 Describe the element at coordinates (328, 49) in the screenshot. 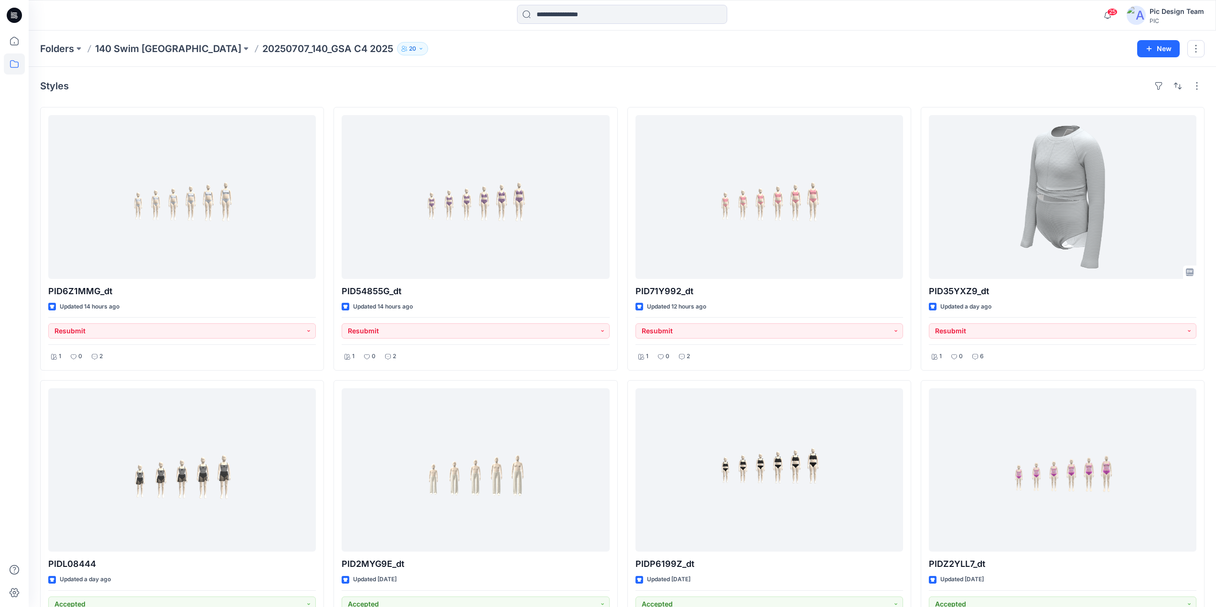

I see `p: 20250707_140_GSA C4 2025` at that location.